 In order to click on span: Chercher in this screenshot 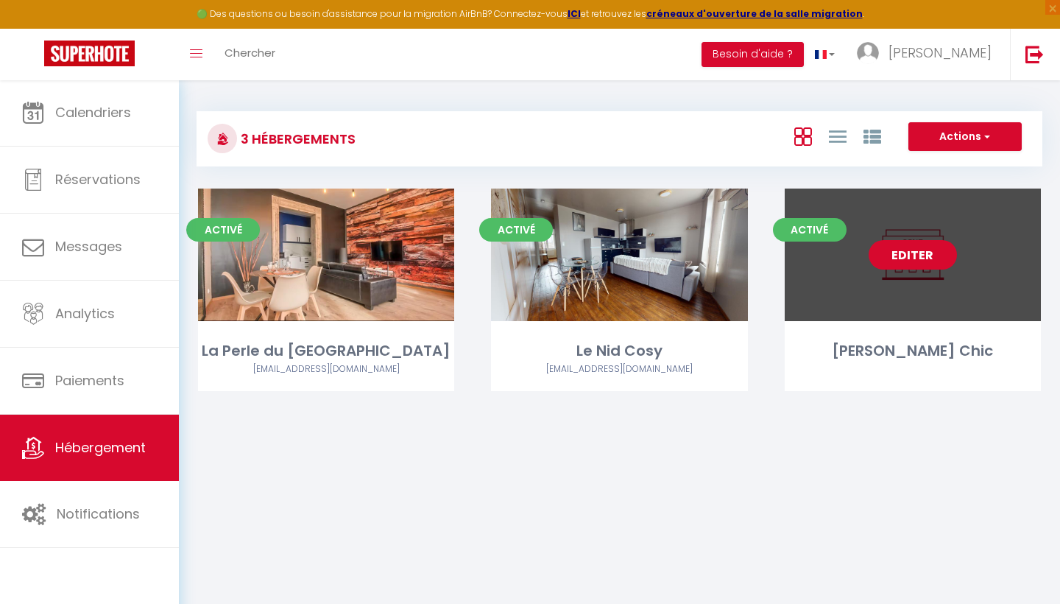, I will do `click(250, 52)`.